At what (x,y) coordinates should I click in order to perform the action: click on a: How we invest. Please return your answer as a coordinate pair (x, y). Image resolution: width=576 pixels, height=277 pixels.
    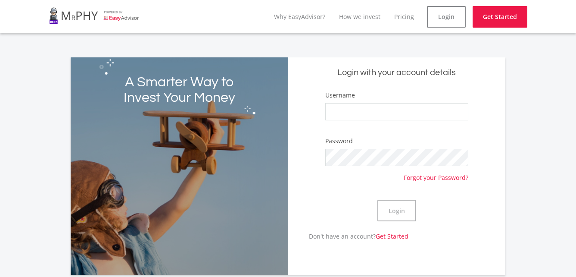
    Looking at the image, I should click on (360, 16).